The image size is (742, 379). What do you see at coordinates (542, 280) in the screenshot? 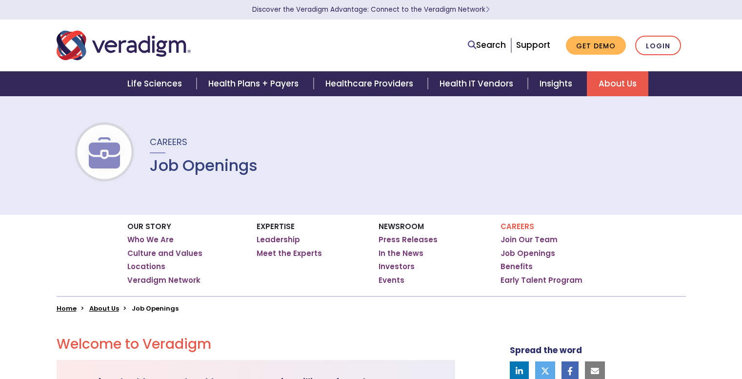
I see `a: Early Talent Program` at bounding box center [542, 280].